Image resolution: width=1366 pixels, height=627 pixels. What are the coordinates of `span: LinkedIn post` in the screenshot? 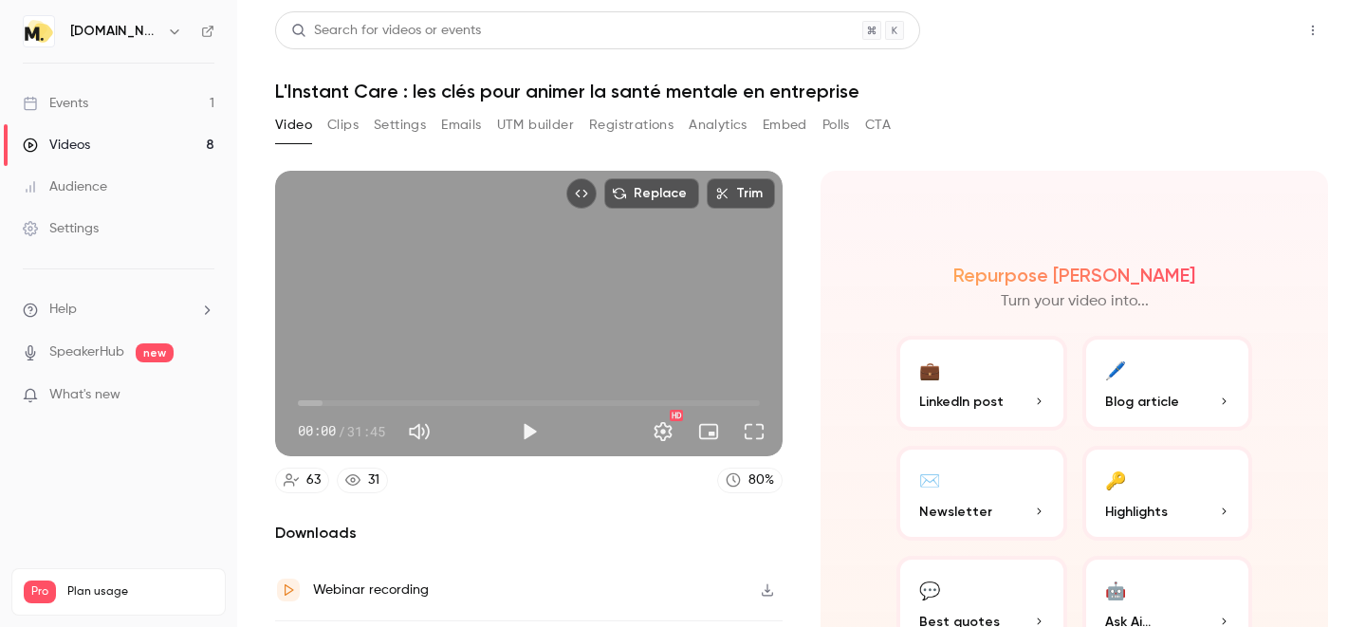 It's located at (961, 401).